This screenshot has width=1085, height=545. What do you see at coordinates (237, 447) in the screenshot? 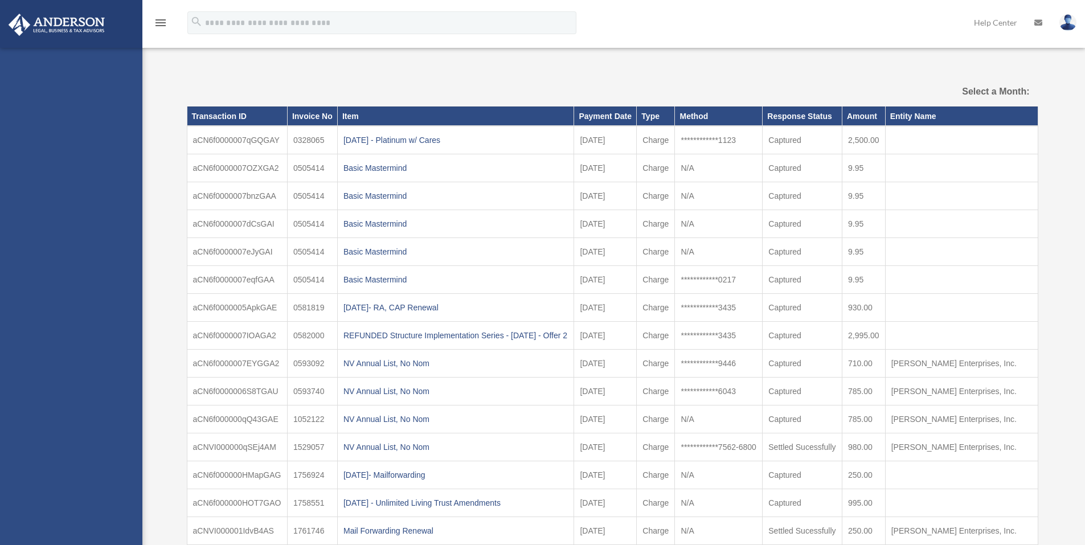
I see `td: aCNVI000000qSEj4AM` at bounding box center [237, 447].